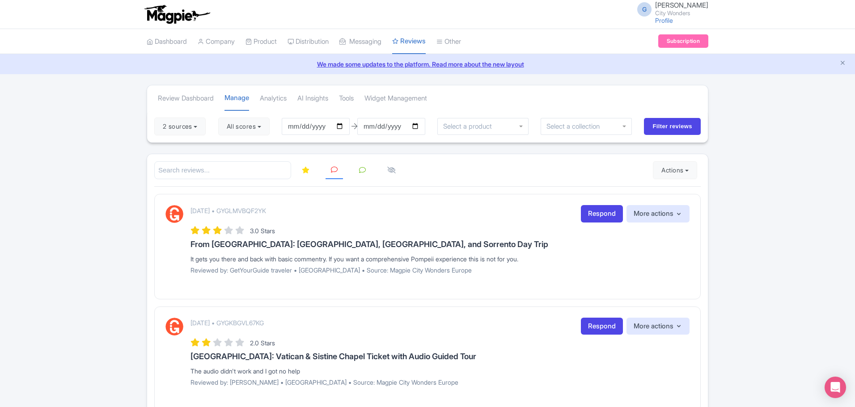 Image resolution: width=855 pixels, height=407 pixels. What do you see at coordinates (360, 42) in the screenshot?
I see `a: Messaging` at bounding box center [360, 42].